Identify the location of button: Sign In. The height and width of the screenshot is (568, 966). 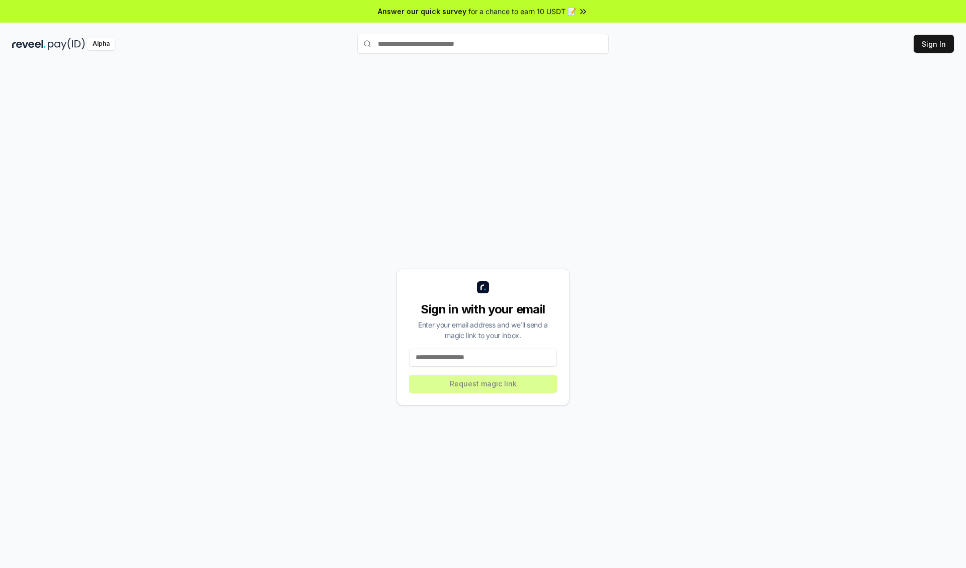
(933, 44).